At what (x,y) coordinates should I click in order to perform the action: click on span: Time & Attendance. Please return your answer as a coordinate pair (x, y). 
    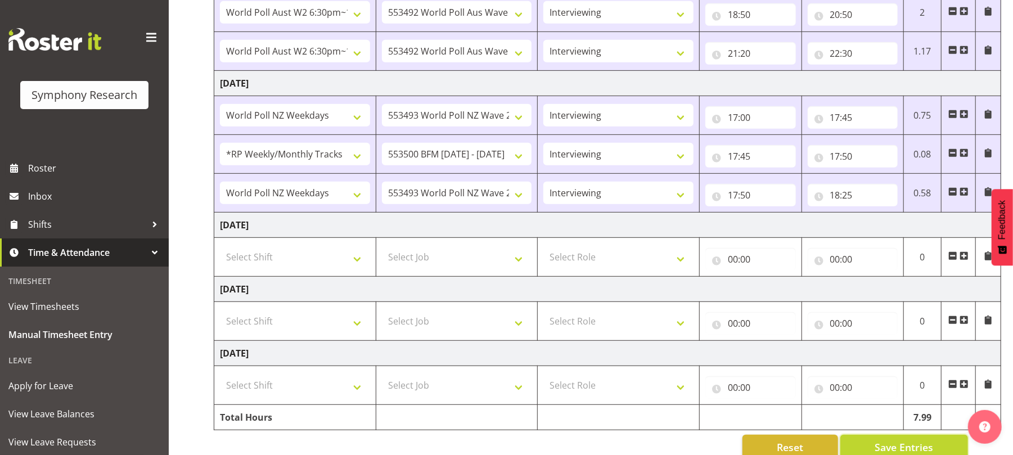
    Looking at the image, I should click on (87, 253).